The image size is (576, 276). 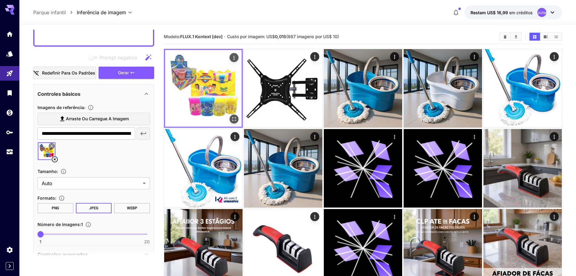 What do you see at coordinates (123, 72) in the screenshot?
I see `font: Gerar` at bounding box center [123, 72].